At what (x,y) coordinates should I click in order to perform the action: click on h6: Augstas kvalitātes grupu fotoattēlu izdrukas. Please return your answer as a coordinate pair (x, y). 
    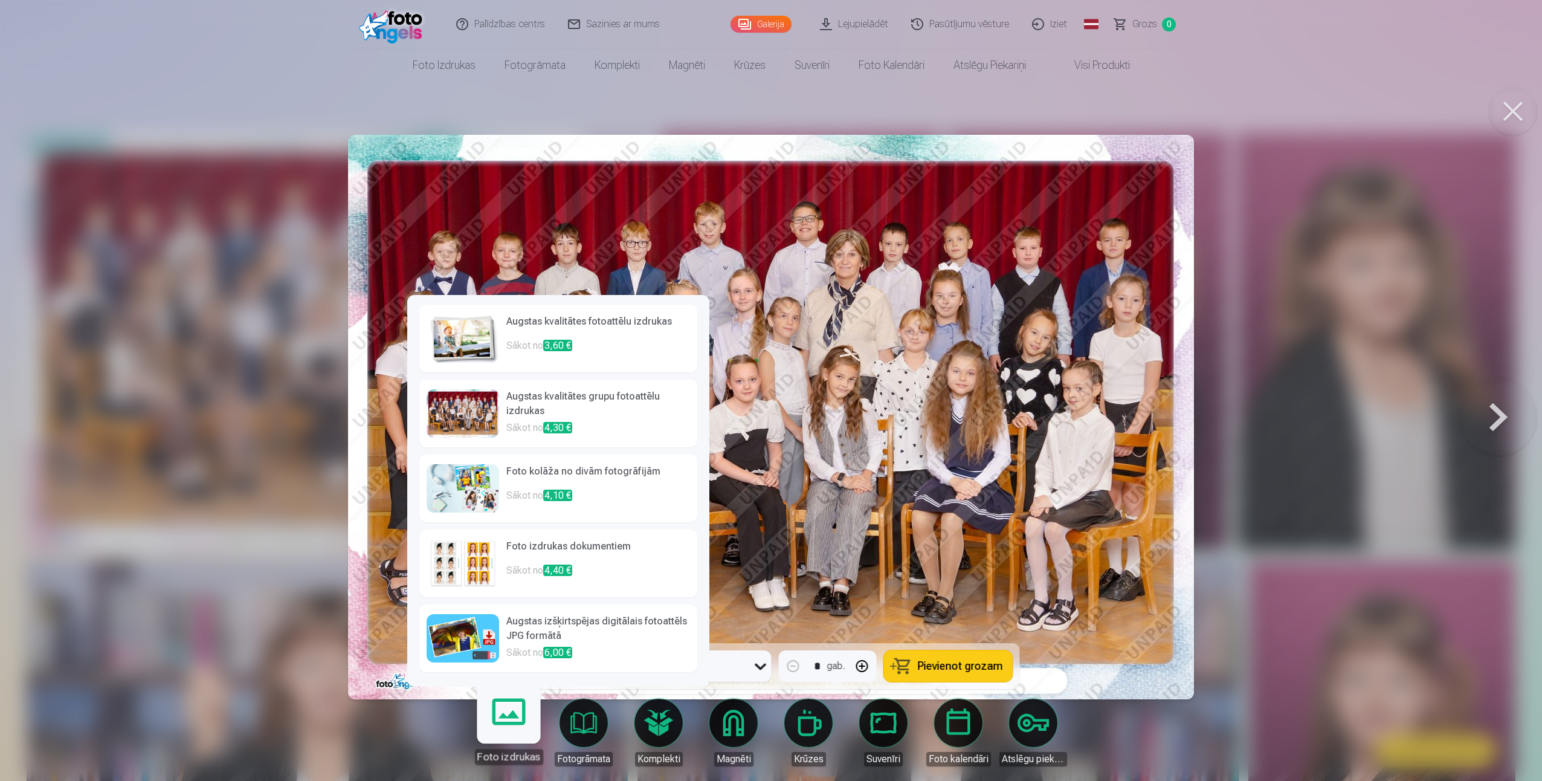
    Looking at the image, I should click on (598, 405).